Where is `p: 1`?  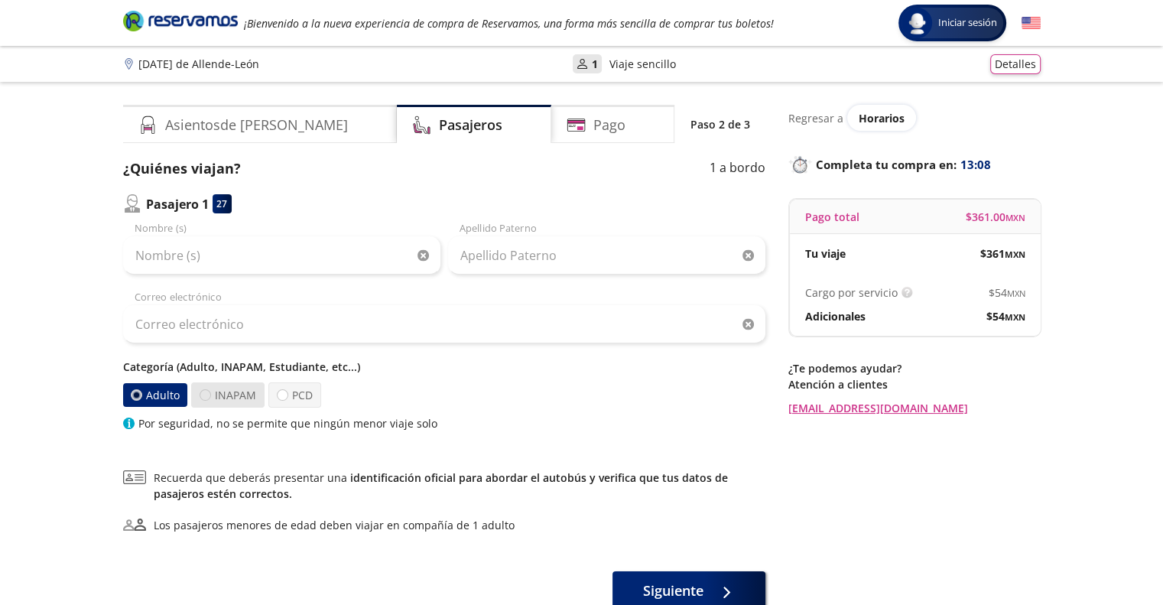
p: 1 is located at coordinates (595, 63).